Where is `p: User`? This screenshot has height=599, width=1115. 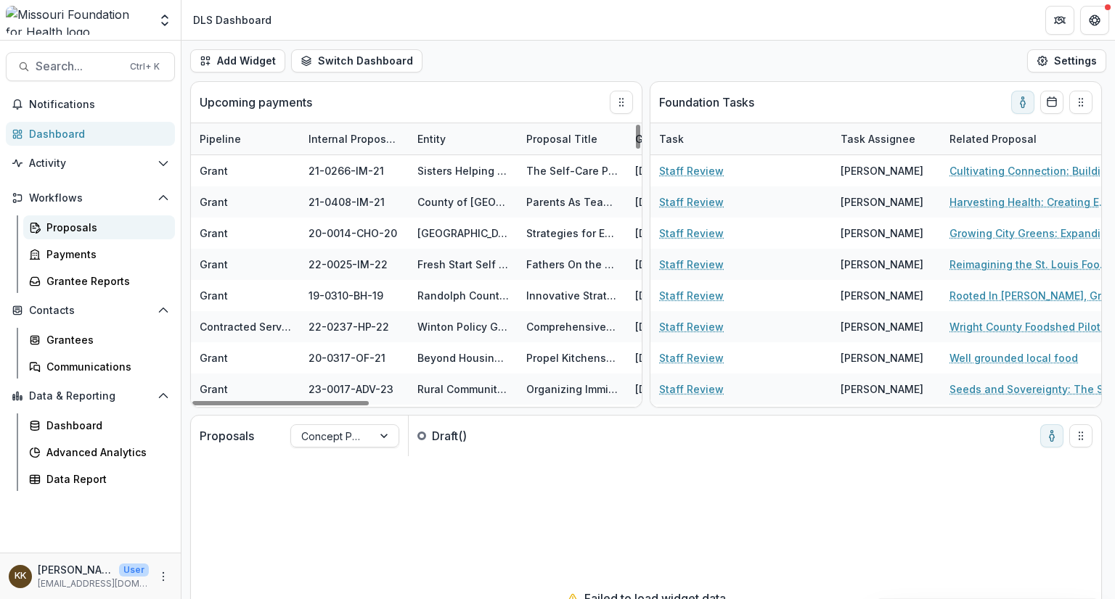
p: User is located at coordinates (134, 570).